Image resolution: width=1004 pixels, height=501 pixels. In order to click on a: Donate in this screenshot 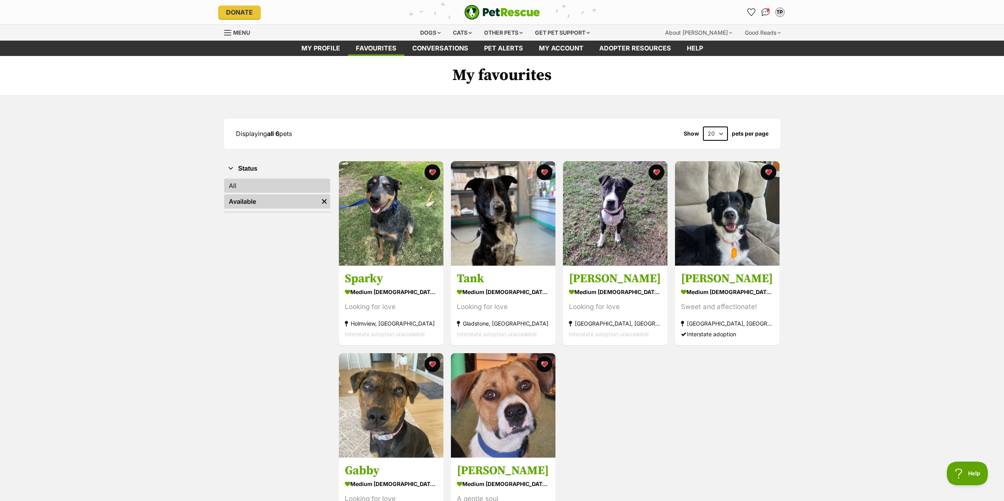, I will do `click(239, 12)`.